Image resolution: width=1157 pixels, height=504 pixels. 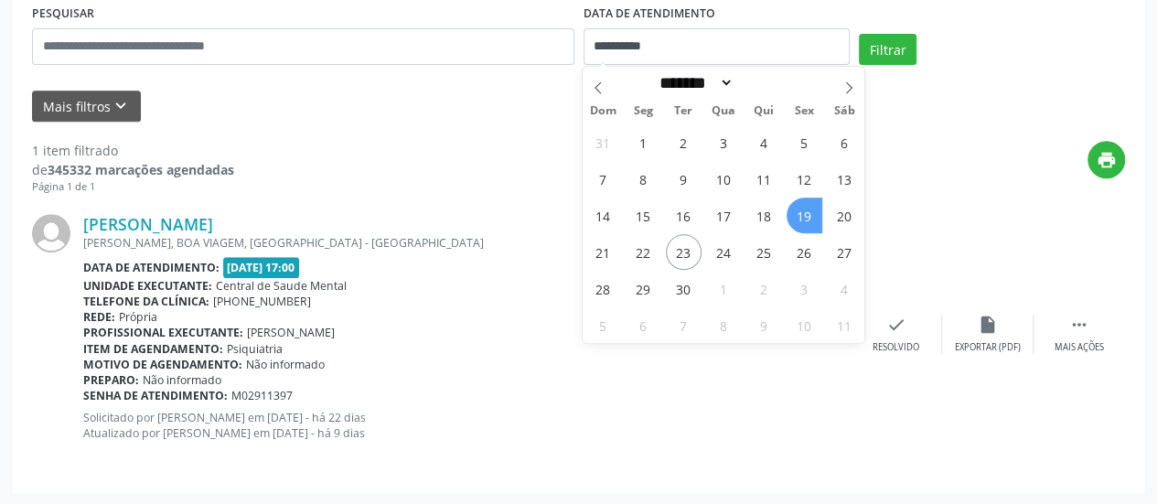 I want to click on span: Setembro 7, 2025, so click(x=603, y=178).